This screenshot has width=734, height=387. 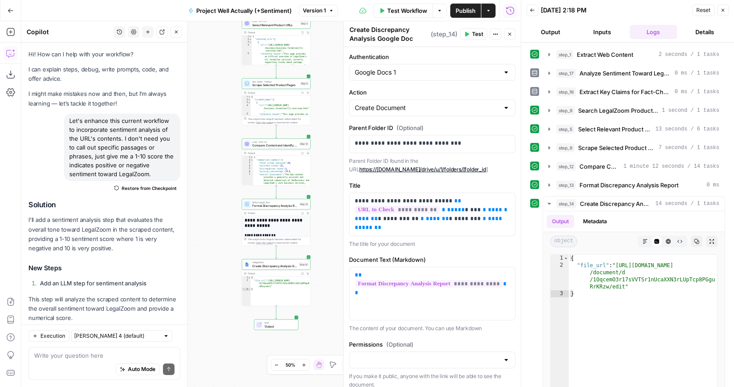 What do you see at coordinates (689, 148) in the screenshot?
I see `span: 7 seconds / 1 tasks` at bounding box center [689, 148].